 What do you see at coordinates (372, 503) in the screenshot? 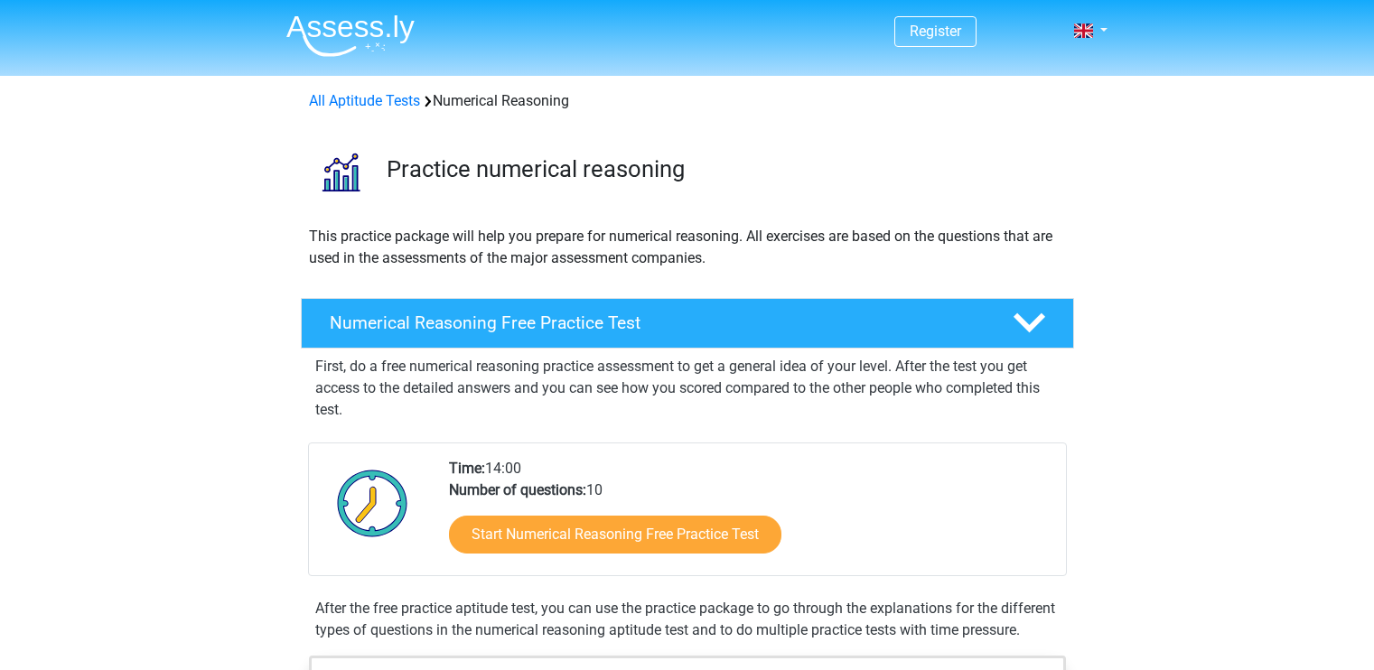
I see `img: Clock` at bounding box center [372, 503].